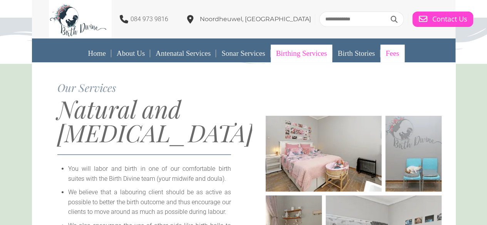 The width and height of the screenshot is (487, 225). Describe the element at coordinates (183, 54) in the screenshot. I see `a: Antenatal Services` at that location.